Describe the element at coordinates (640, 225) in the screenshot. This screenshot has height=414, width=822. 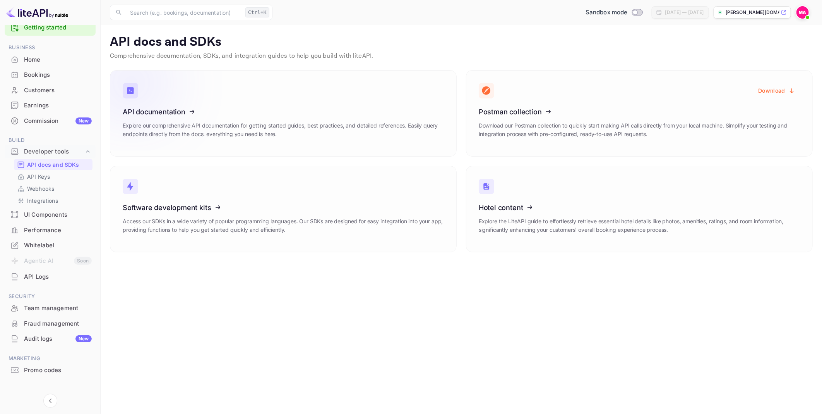
I see `p: Explore the LiteAPI guide to effortlessly retrieve essential hotel details like photos, amenities...` at that location.